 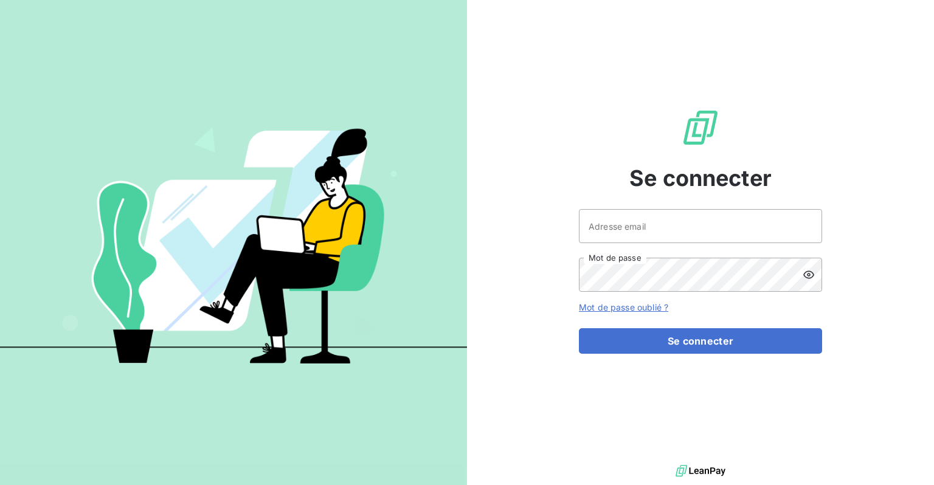 What do you see at coordinates (700, 128) in the screenshot?
I see `img: Logo LeanPay` at bounding box center [700, 128].